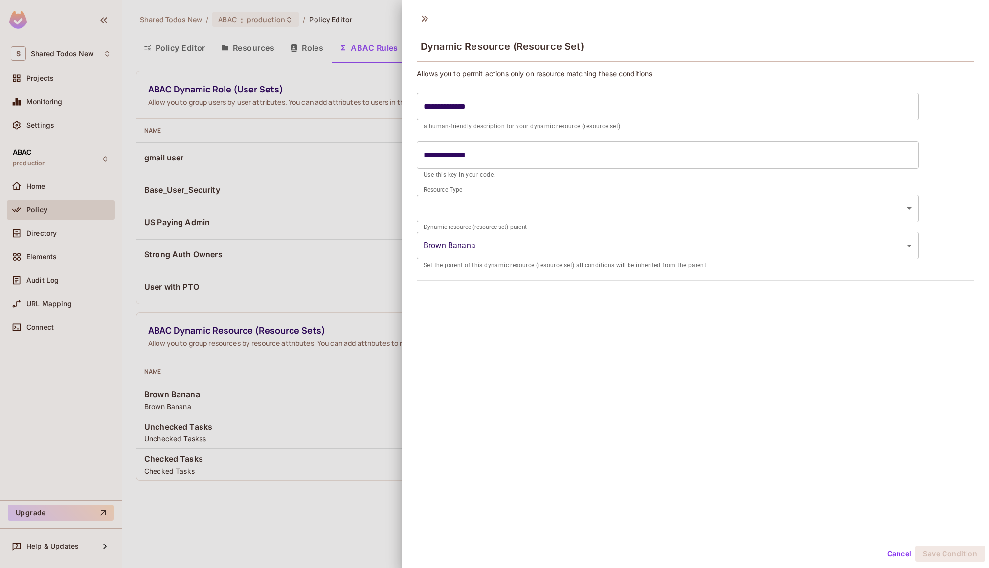 Image resolution: width=989 pixels, height=568 pixels. Describe the element at coordinates (695, 73) in the screenshot. I see `p: Allows you to permit actions only on resource matching these conditions` at that location.